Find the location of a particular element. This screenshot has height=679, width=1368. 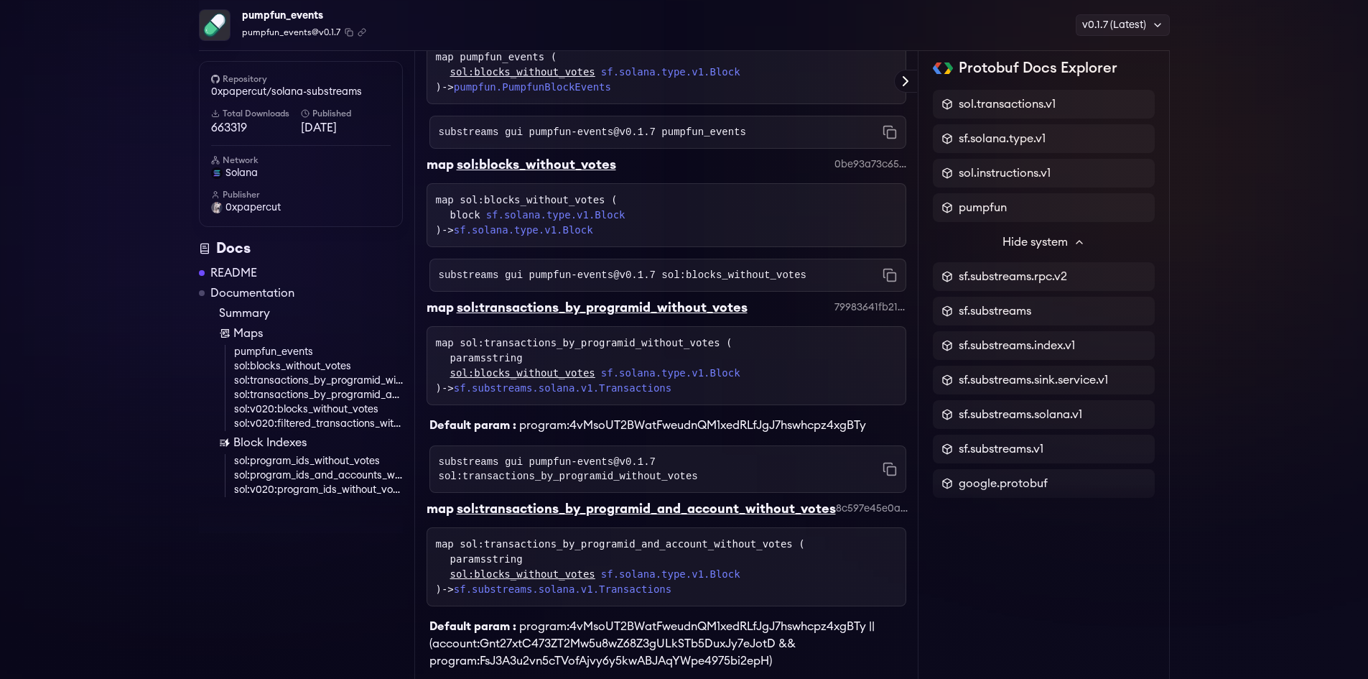

div: v0.1.7 (Latest) is located at coordinates (1122, 25).